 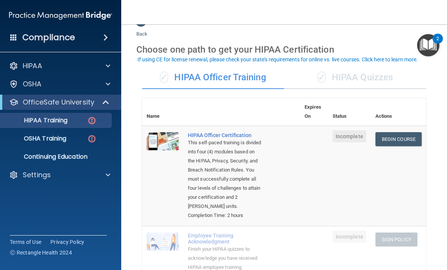 What do you see at coordinates (349, 136) in the screenshot?
I see `span: Incomplete` at bounding box center [349, 136].